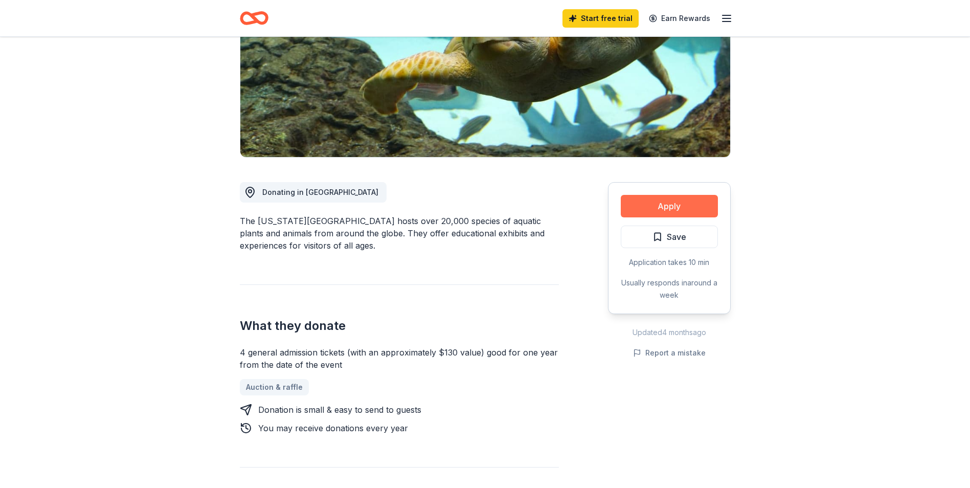  What do you see at coordinates (669, 237) in the screenshot?
I see `button: Save` at bounding box center [669, 237].